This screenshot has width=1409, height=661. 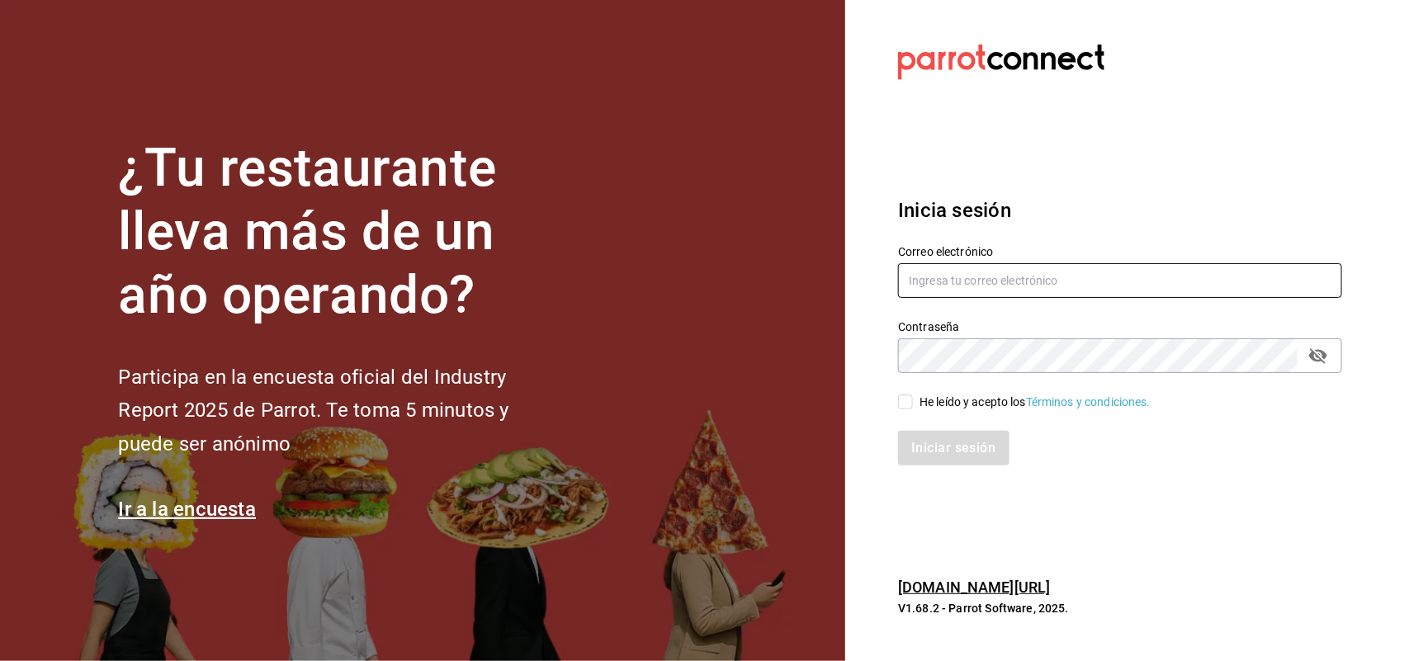 What do you see at coordinates (1319, 356) in the screenshot?
I see `button: passwordField` at bounding box center [1319, 356].